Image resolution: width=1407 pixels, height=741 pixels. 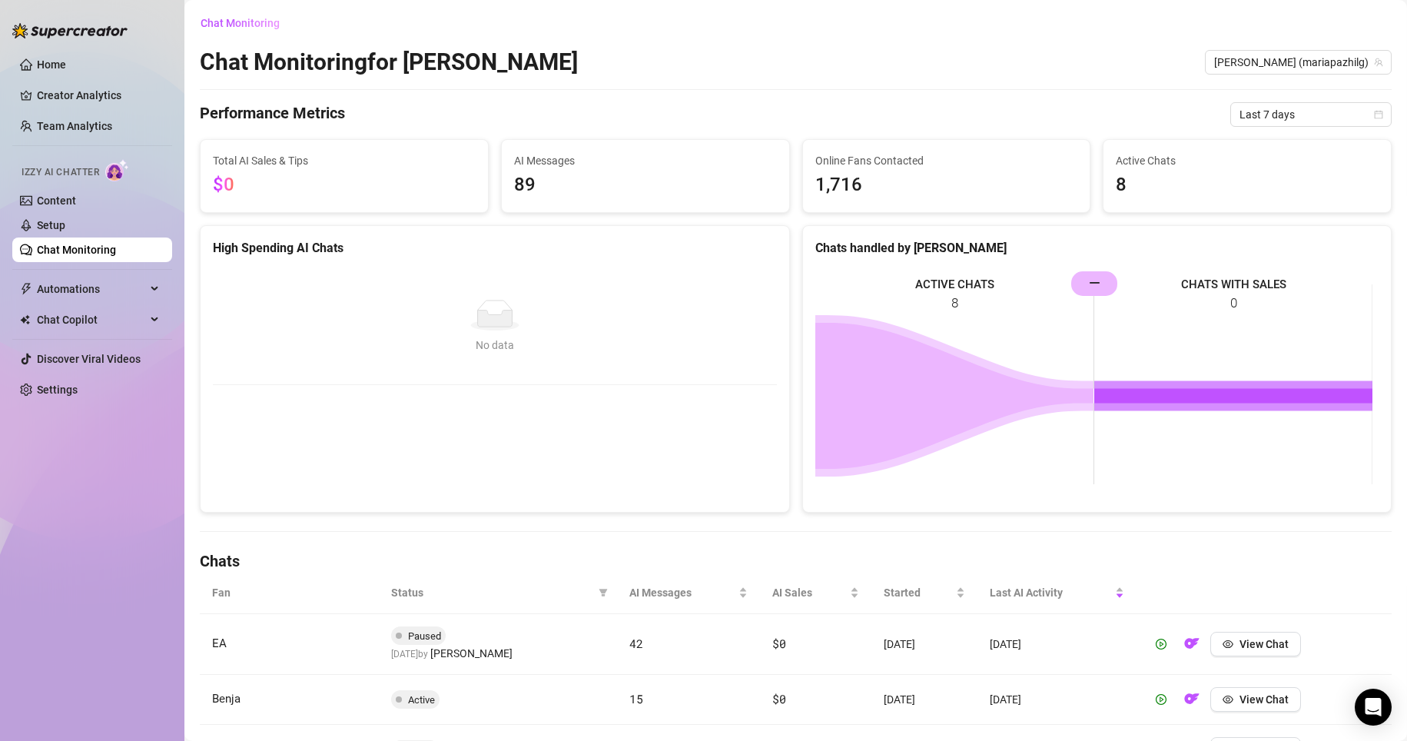 I want to click on th: Last AI Activity, so click(x=1057, y=593).